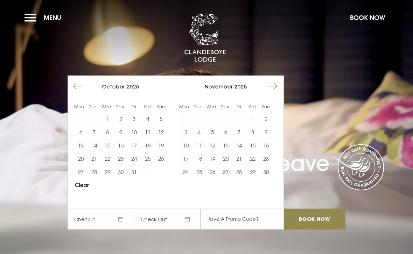  What do you see at coordinates (161, 146) in the screenshot?
I see `td: Choose Sunday, October 19, 2025 as your start date.` at bounding box center [161, 146].